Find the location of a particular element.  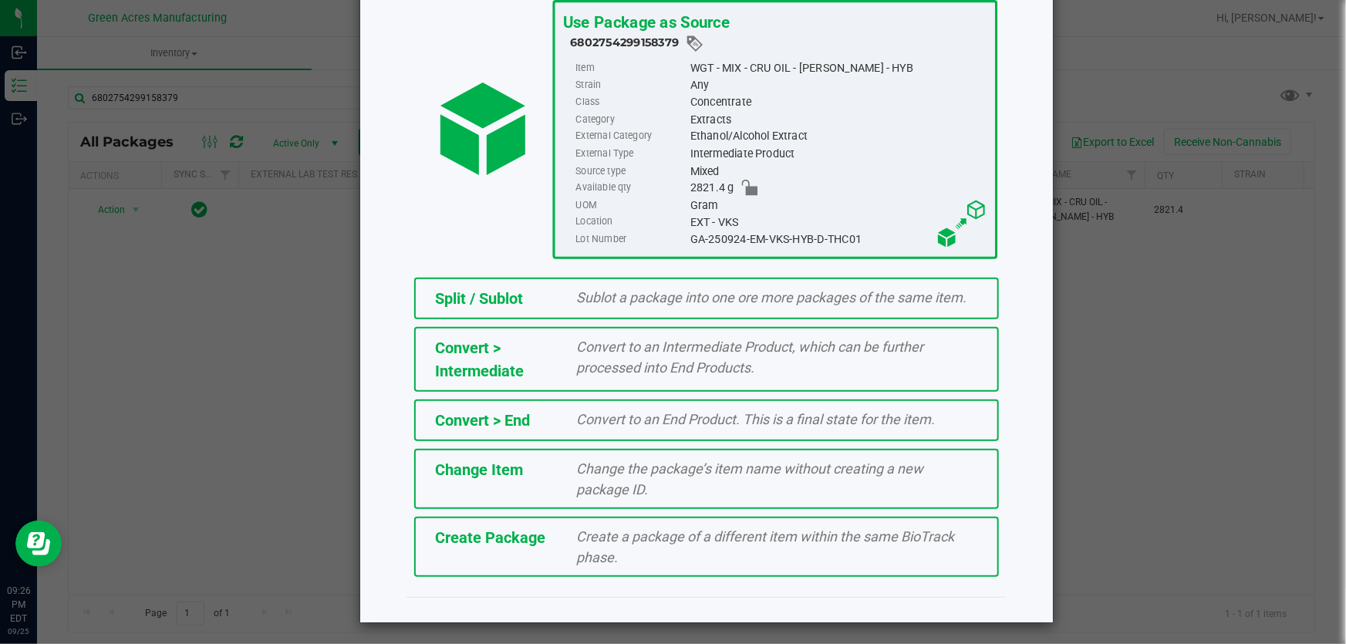

label: Class is located at coordinates (631, 103).